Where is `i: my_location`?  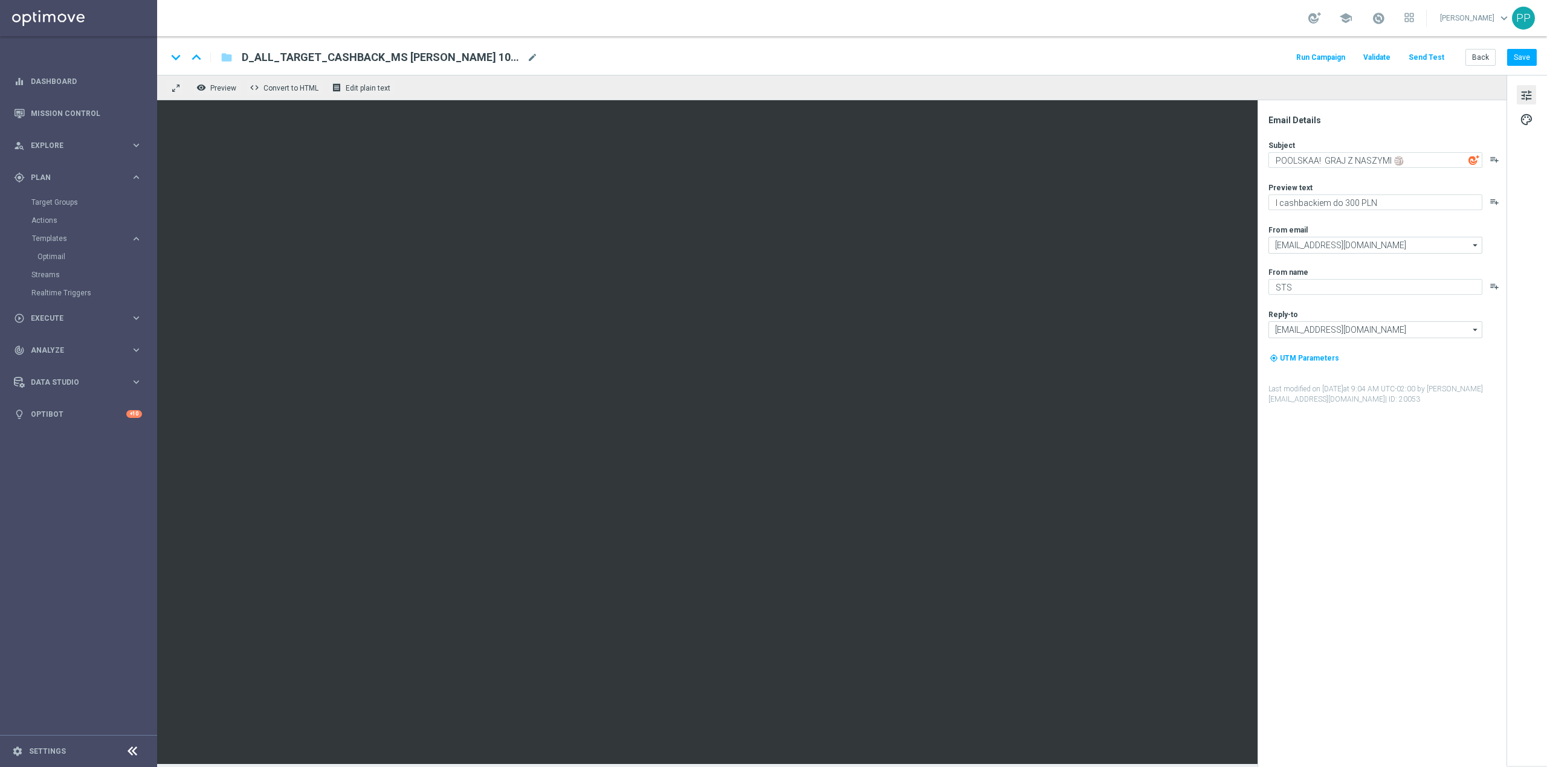 i: my_location is located at coordinates (1274, 358).